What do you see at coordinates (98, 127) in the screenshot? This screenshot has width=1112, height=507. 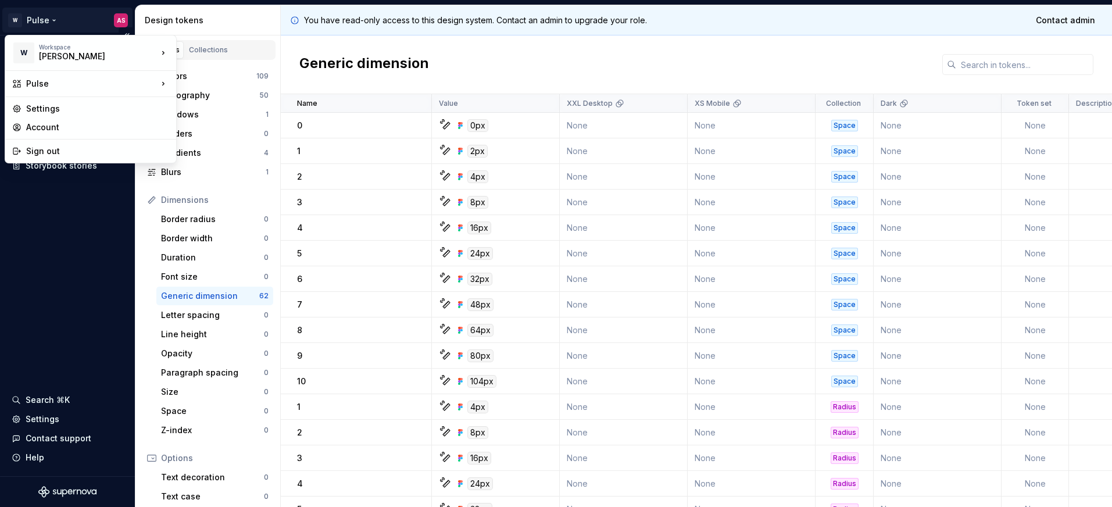 I see `div: Account` at bounding box center [98, 127].